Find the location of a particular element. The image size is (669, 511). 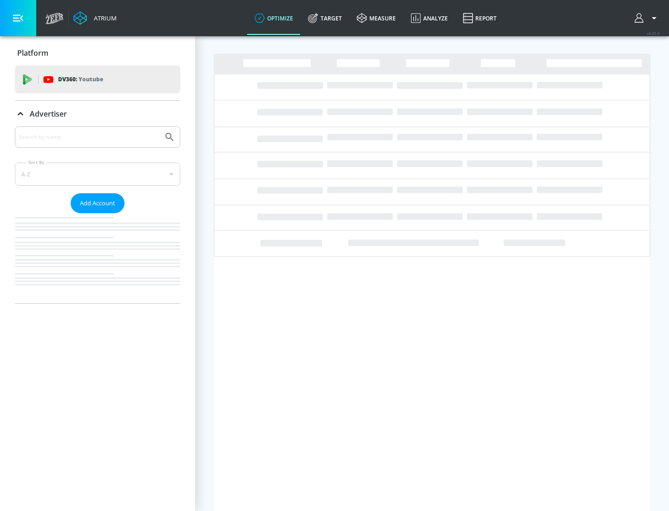

span: Add Account is located at coordinates (97, 203).